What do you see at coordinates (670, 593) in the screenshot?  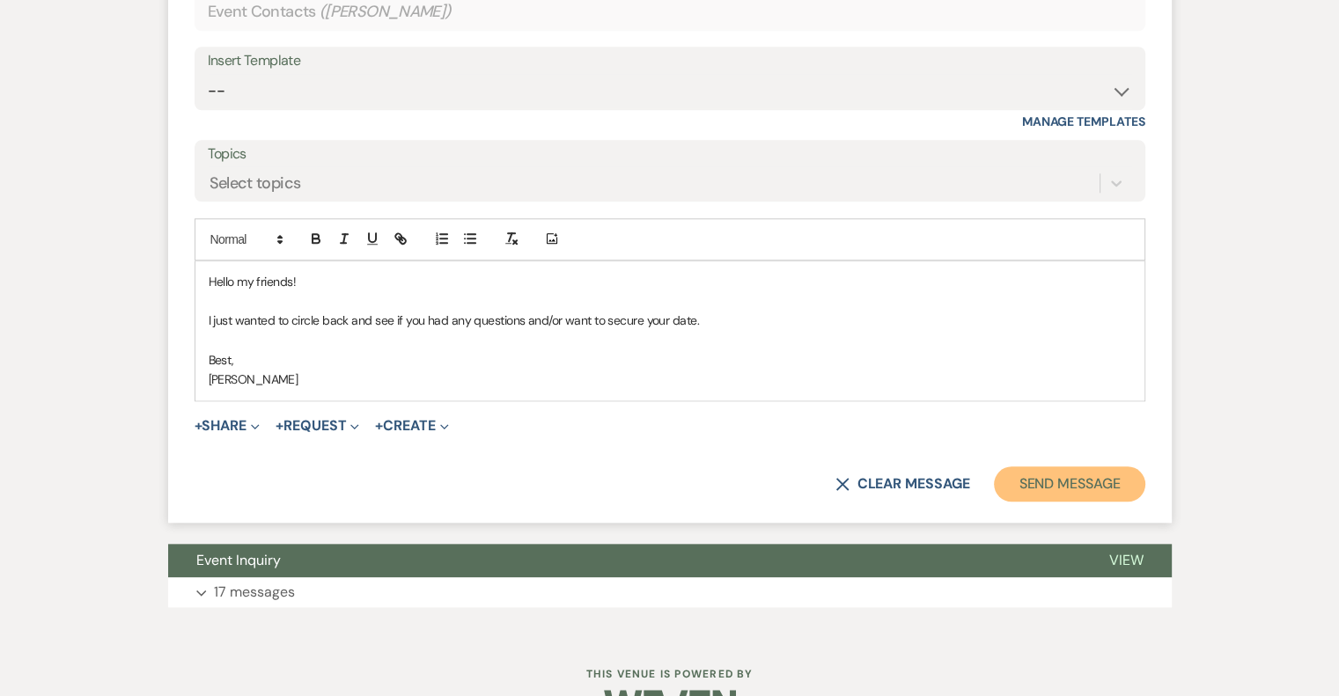 I see `button: 17 messages` at bounding box center [670, 593].